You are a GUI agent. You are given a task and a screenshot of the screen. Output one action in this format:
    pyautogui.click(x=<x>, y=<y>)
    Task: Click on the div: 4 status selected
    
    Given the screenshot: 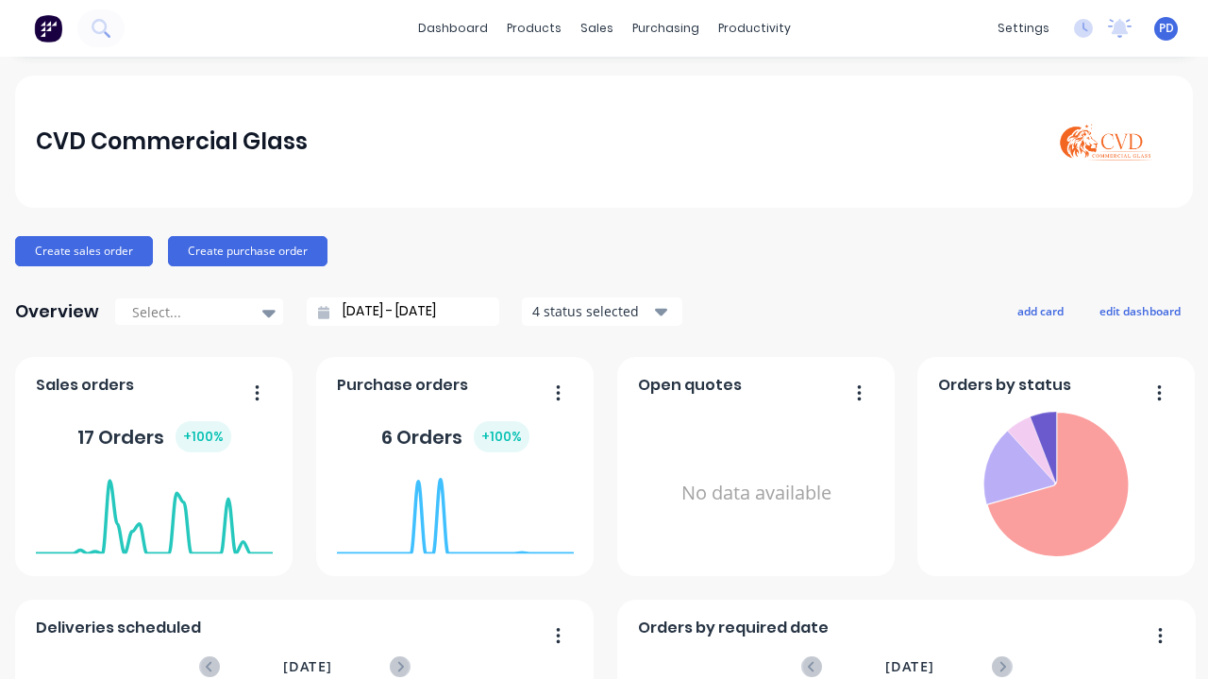 What is the action you would take?
    pyautogui.click(x=592, y=311)
    